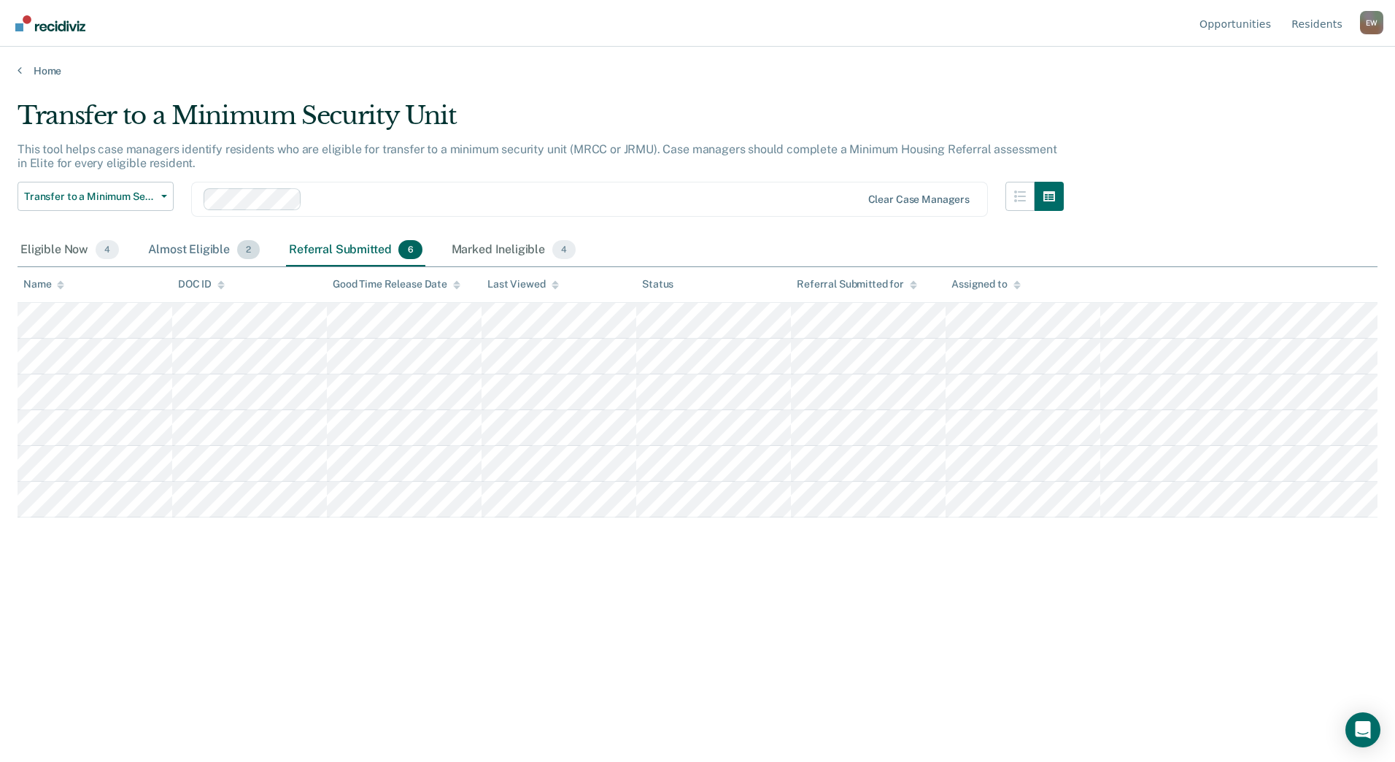 The width and height of the screenshot is (1395, 762). Describe the element at coordinates (918, 199) in the screenshot. I see `div: Clear case managers` at that location.